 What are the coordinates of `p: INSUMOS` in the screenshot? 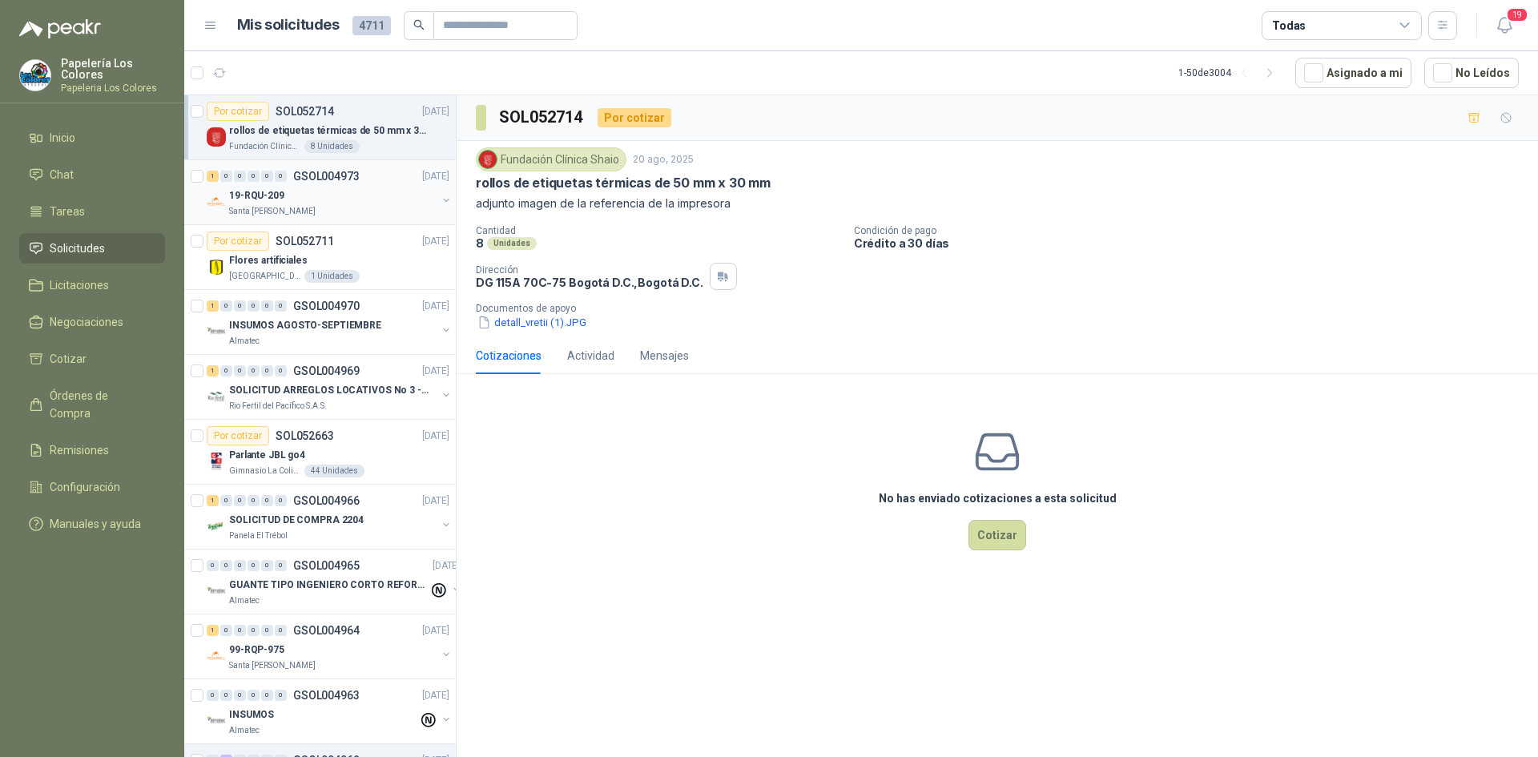 It's located at (252, 715).